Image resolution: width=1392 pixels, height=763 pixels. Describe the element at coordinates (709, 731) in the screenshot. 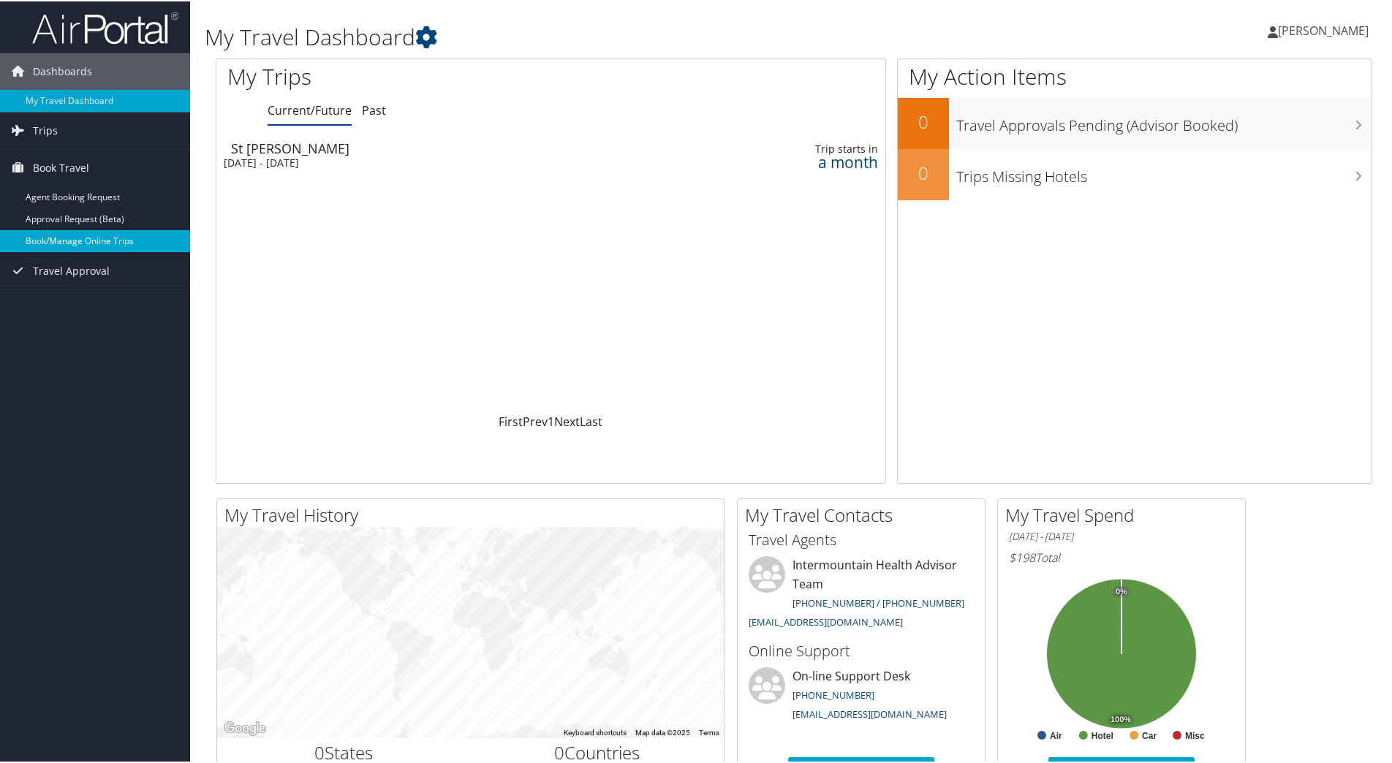

I see `a: Terms (opens in new tab)` at that location.